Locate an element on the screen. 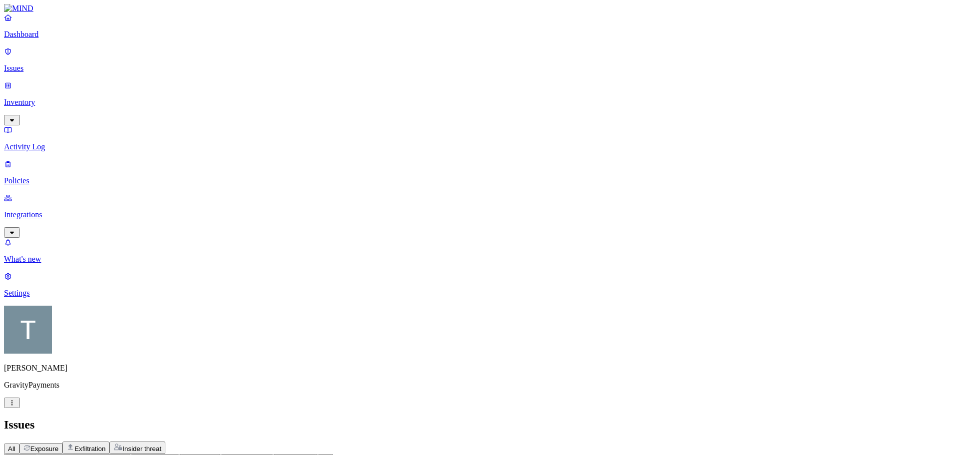 The width and height of the screenshot is (959, 455). a: Inventory is located at coordinates (480, 102).